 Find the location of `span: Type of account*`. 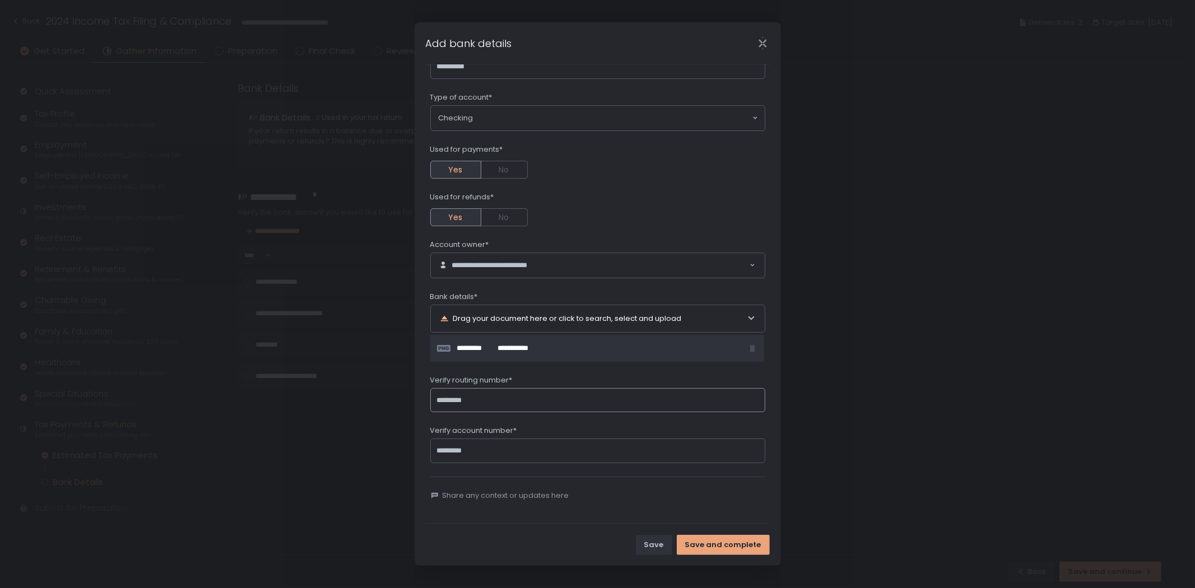

span: Type of account* is located at coordinates (461, 97).